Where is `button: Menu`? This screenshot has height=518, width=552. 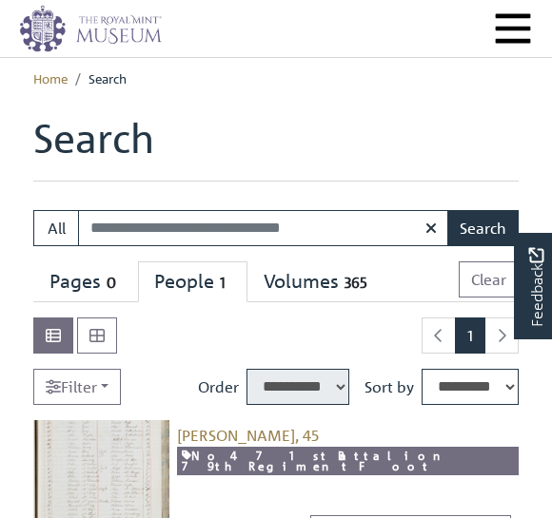
button: Menu is located at coordinates (513, 29).